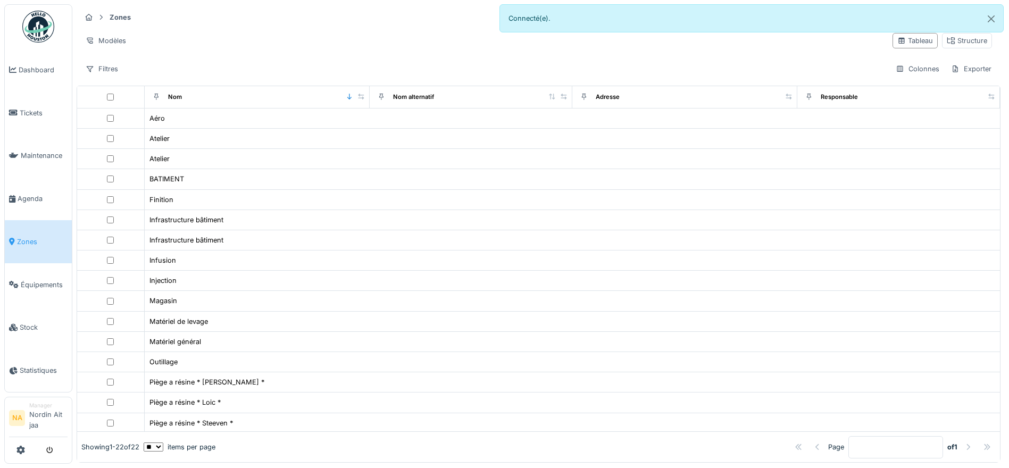 This screenshot has width=1009, height=468. What do you see at coordinates (163, 280) in the screenshot?
I see `div: Injection` at bounding box center [163, 280].